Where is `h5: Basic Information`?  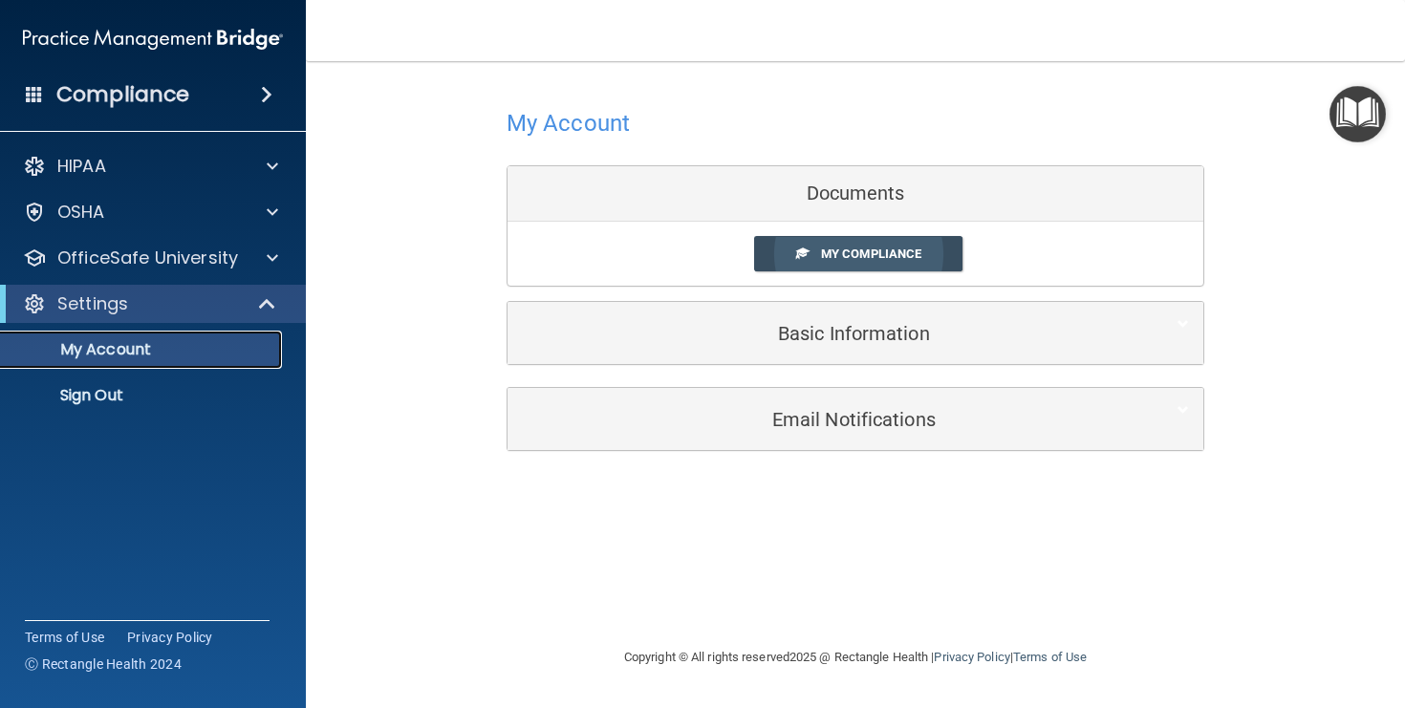
h5: Basic Information is located at coordinates (826, 334).